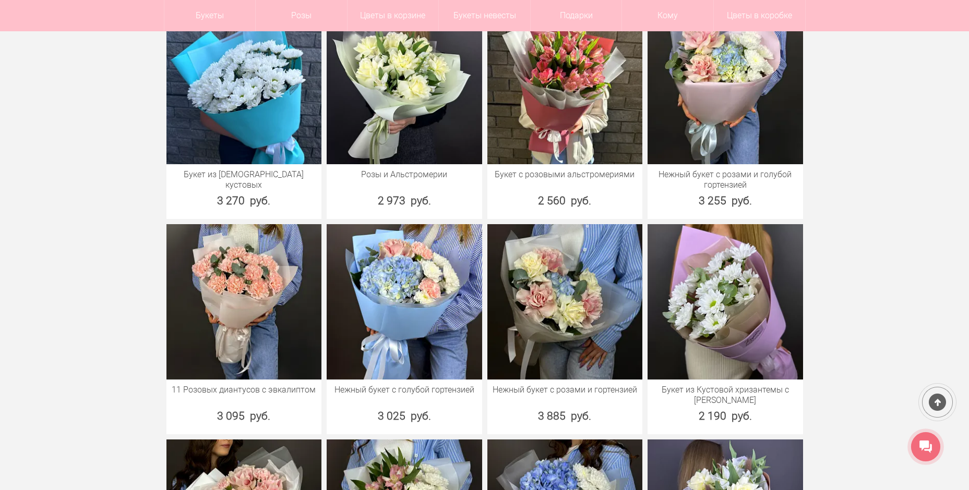 The width and height of the screenshot is (969, 490). I want to click on a: Нежный букет с розами и голубой гортензией, so click(725, 180).